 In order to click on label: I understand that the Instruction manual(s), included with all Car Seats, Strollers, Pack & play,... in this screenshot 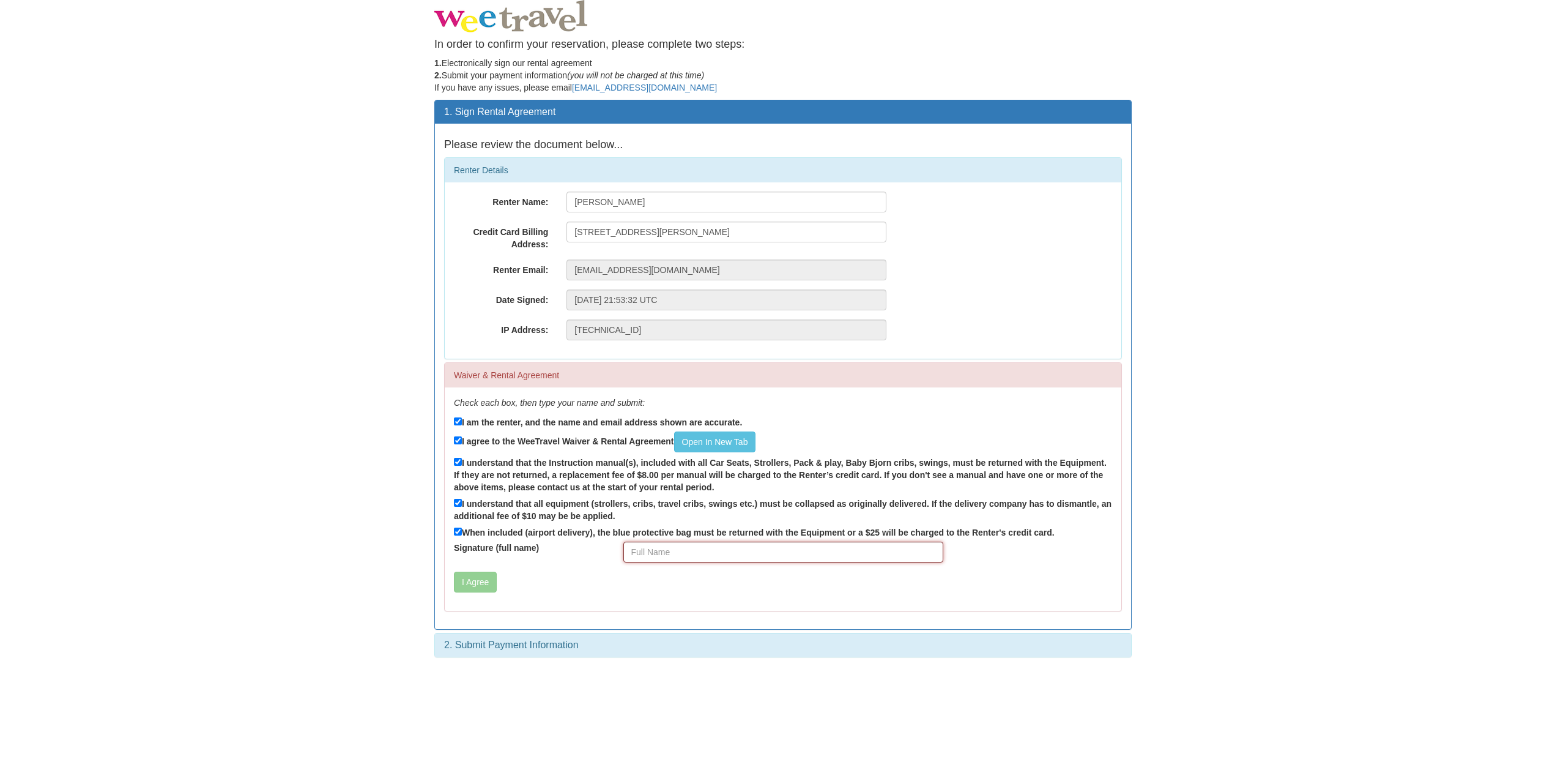, I will do `click(783, 474)`.